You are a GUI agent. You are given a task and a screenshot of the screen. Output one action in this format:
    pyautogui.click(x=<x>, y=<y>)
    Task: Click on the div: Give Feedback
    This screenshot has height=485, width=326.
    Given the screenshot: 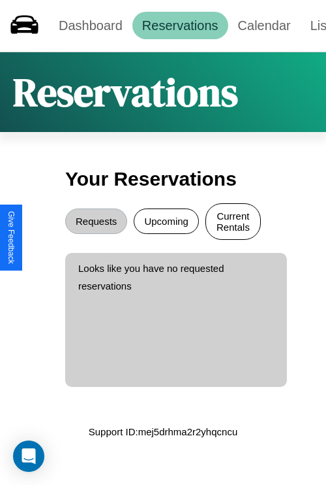 What is the action you would take?
    pyautogui.click(x=11, y=237)
    